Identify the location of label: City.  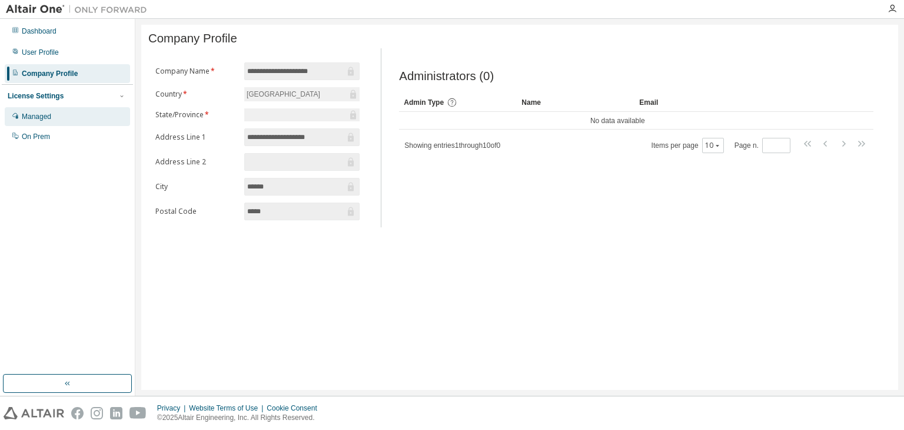
(196, 187).